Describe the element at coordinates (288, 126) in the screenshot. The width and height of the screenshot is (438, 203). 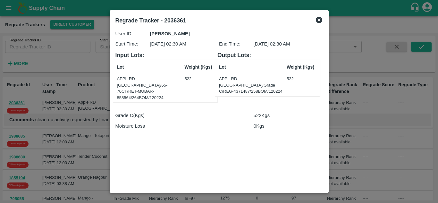
I see `p: 0 Kgs` at that location.